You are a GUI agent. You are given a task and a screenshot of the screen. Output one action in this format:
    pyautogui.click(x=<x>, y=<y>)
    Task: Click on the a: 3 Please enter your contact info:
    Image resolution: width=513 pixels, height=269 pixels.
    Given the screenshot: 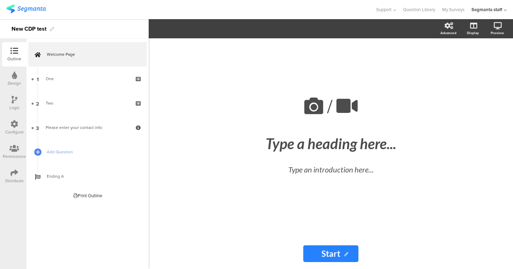 What is the action you would take?
    pyautogui.click(x=88, y=128)
    